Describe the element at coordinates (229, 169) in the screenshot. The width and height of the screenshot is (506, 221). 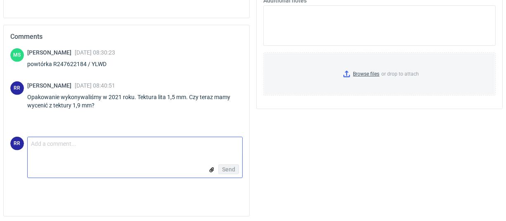
I see `span: Send` at that location.